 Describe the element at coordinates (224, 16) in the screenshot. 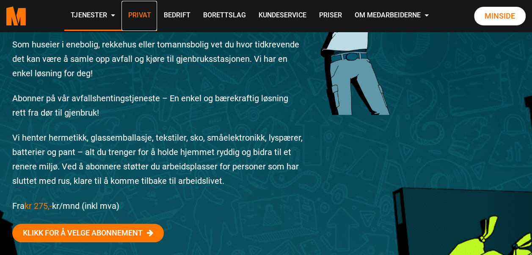

I see `a: Borettslag` at that location.